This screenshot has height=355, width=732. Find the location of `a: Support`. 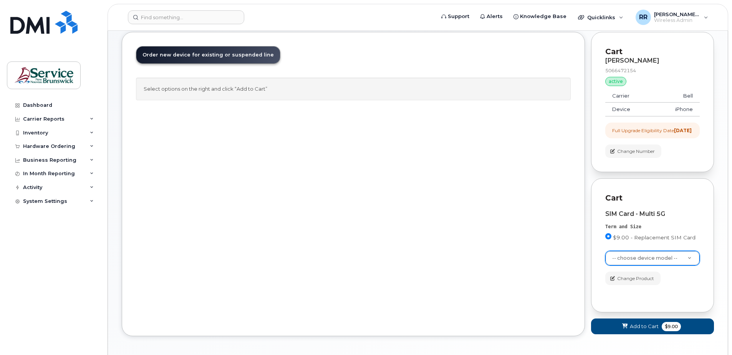

a: Support is located at coordinates (455, 17).